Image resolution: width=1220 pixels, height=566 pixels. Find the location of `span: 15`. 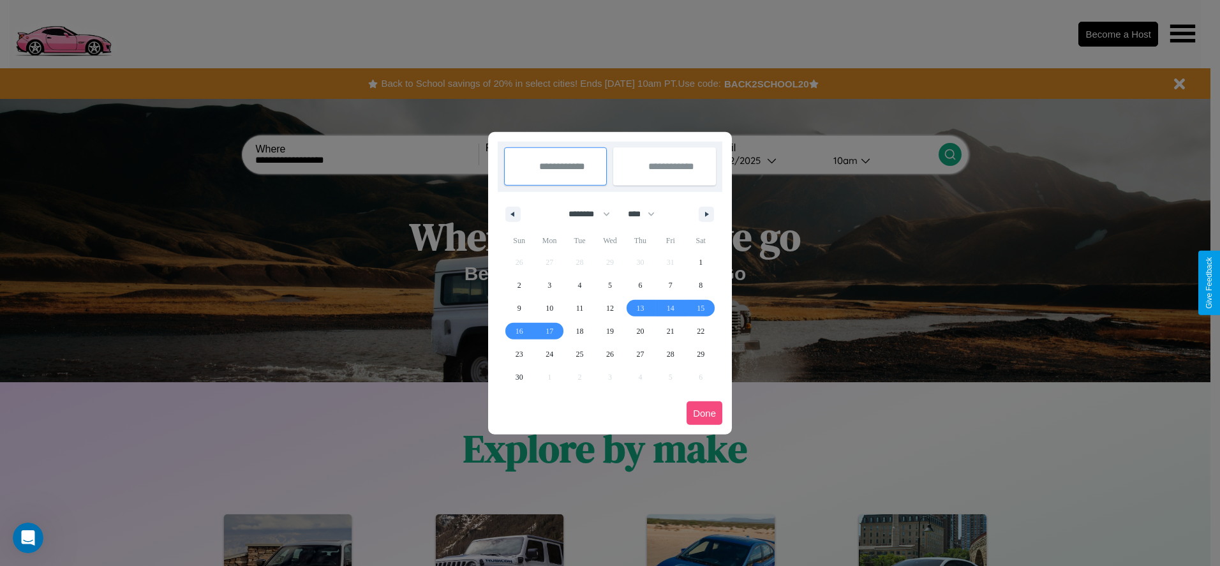

span: 15 is located at coordinates (701, 308).